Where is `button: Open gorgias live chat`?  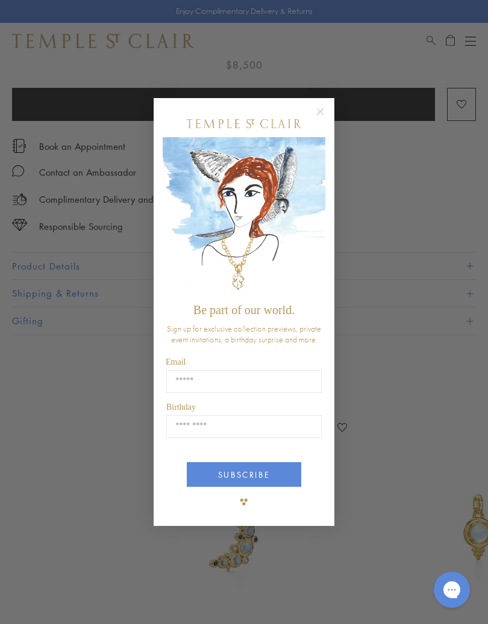
button: Open gorgias live chat is located at coordinates (24, 22).